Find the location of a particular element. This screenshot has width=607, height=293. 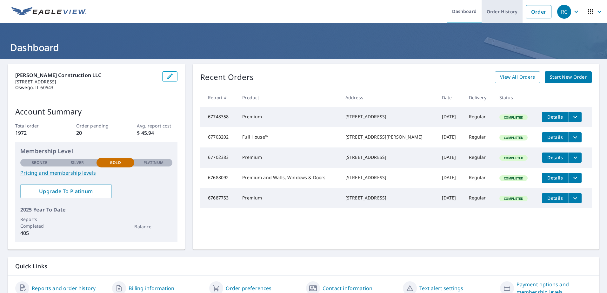

p: 20 is located at coordinates (96, 133).